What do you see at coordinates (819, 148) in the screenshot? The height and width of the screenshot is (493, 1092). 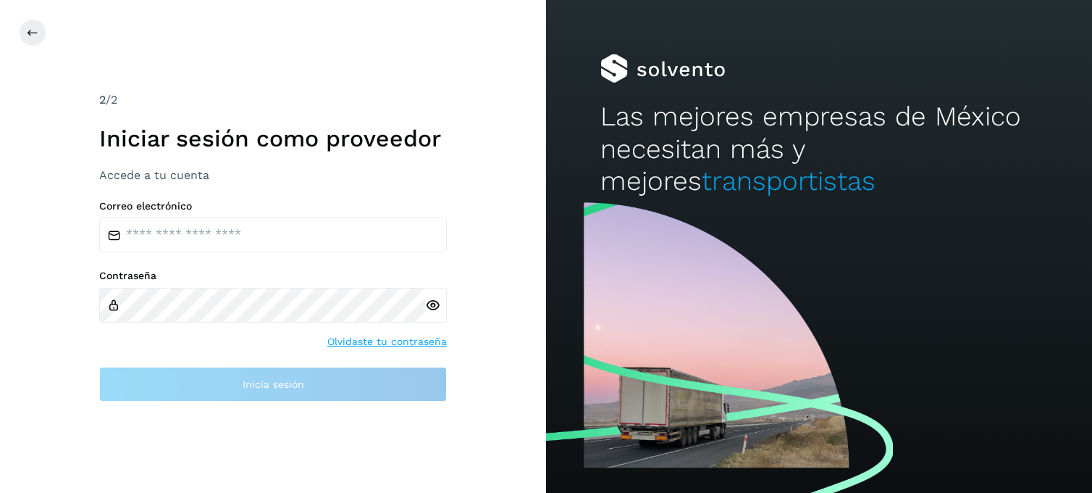 I see `h2: Las mejores empresas de México necesitan más y mejores` at bounding box center [819, 148].